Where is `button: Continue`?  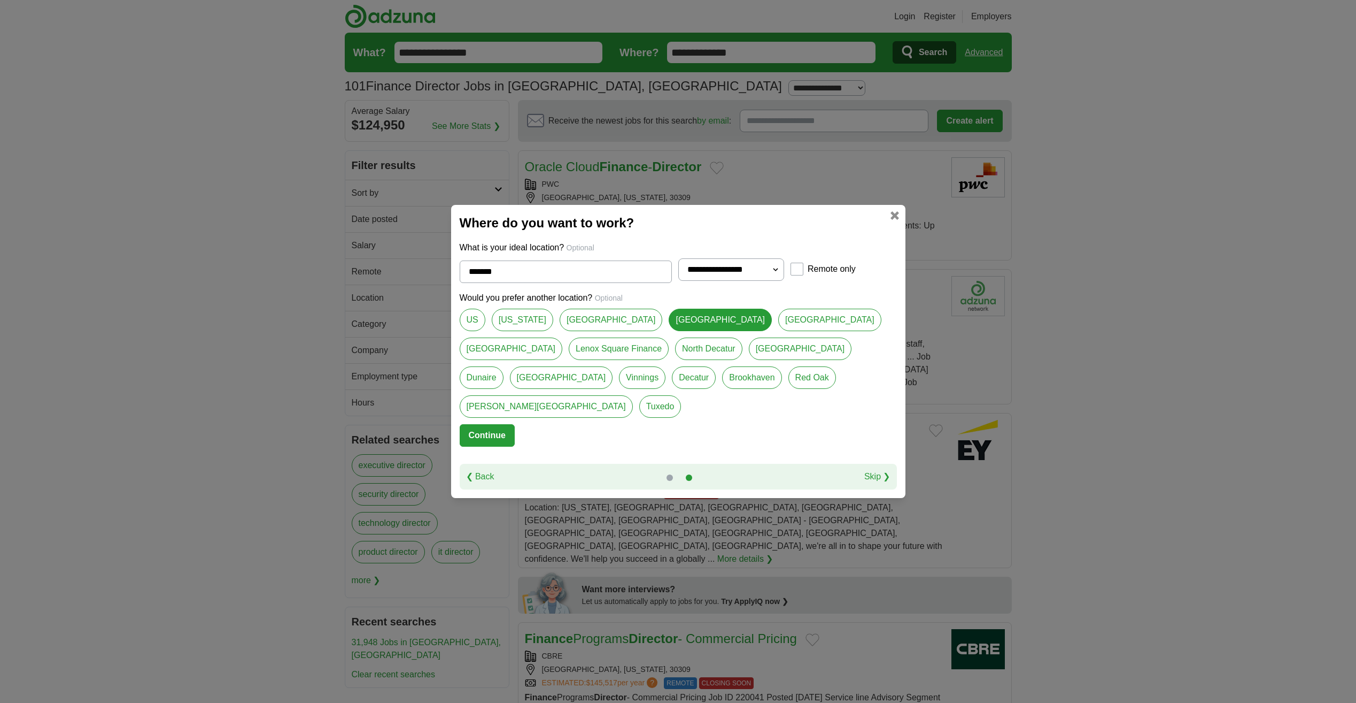 button: Continue is located at coordinates (487, 435).